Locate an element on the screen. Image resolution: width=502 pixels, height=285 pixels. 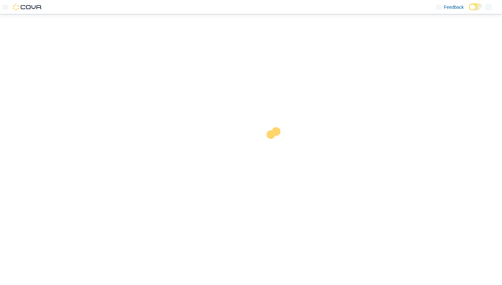
span: Feedback is located at coordinates (454, 7).